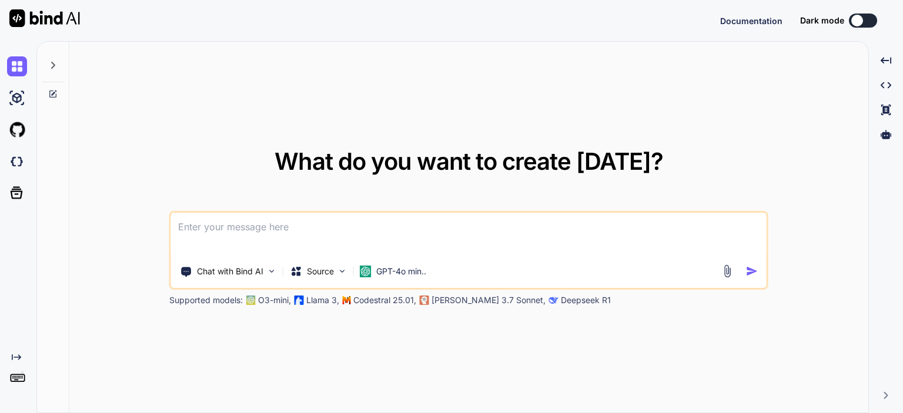  Describe the element at coordinates (272, 271) in the screenshot. I see `img: Pick Tools` at that location.